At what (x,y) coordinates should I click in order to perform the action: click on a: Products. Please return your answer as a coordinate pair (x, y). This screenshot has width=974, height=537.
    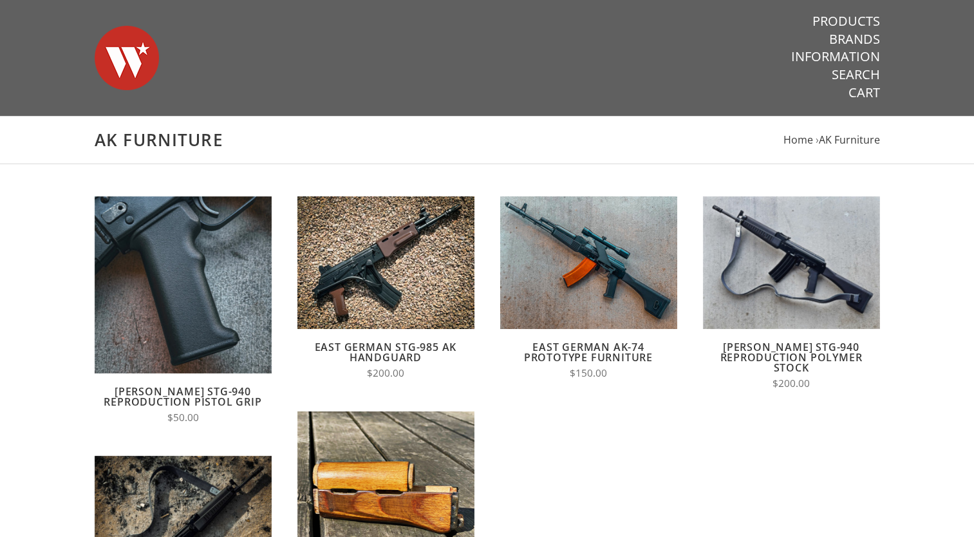
    Looking at the image, I should click on (846, 21).